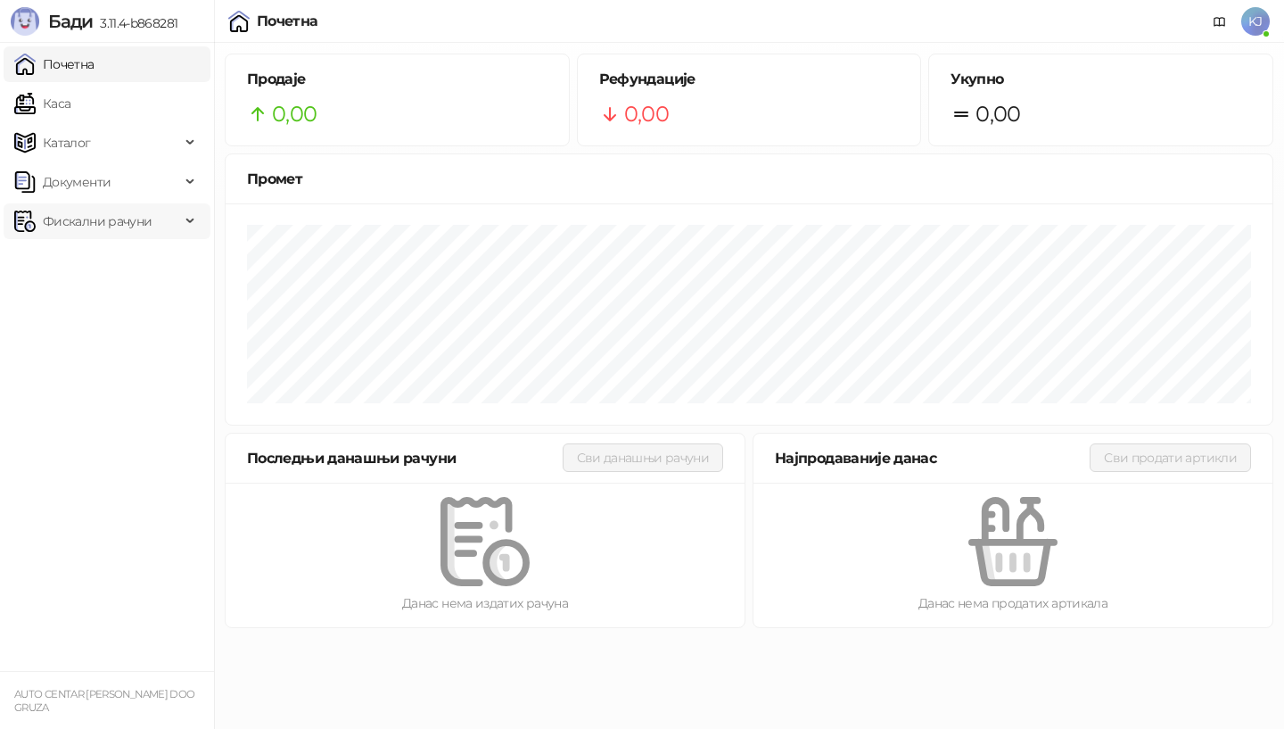 The image size is (1284, 729). What do you see at coordinates (77, 182) in the screenshot?
I see `span: Документи` at bounding box center [77, 182].